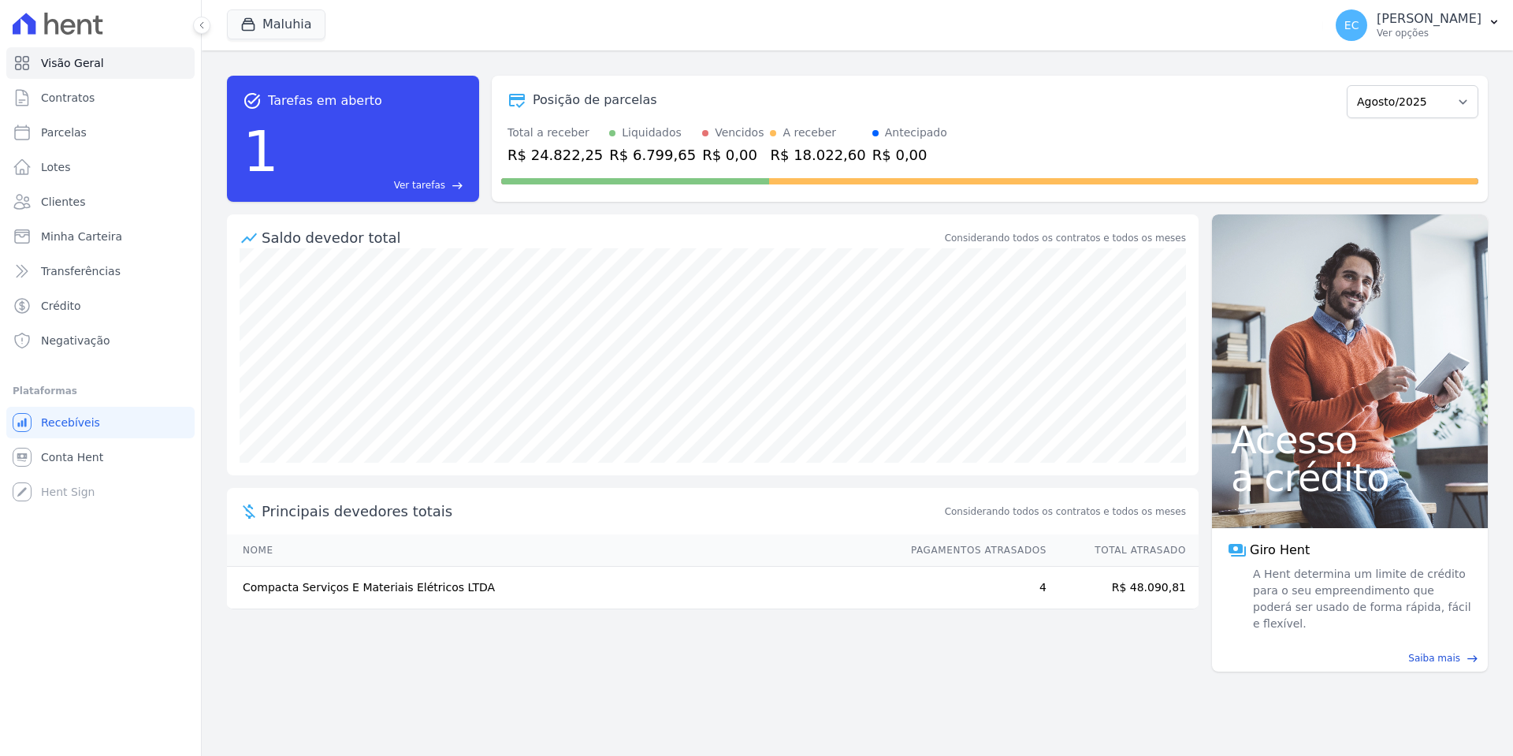  I want to click on button: Maluhia, so click(276, 24).